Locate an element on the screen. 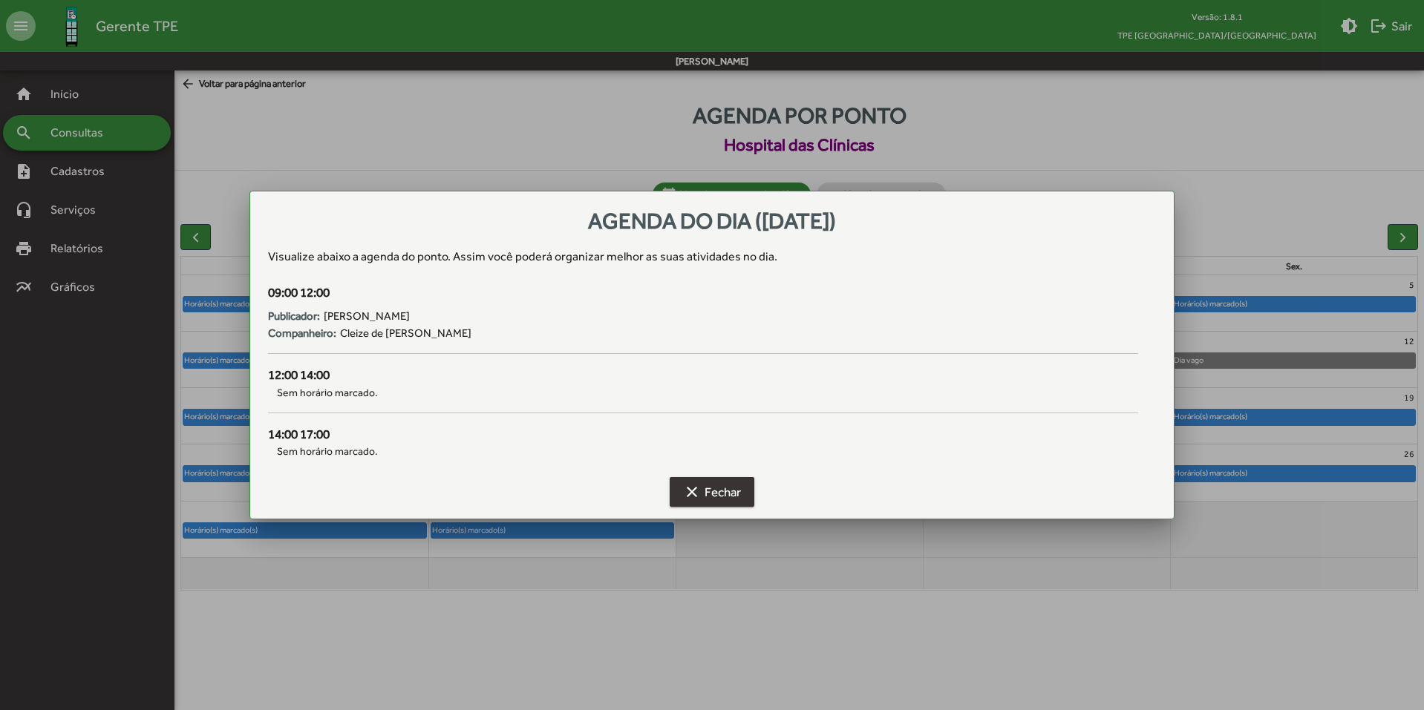 This screenshot has width=1424, height=710. strong: Companheiro: is located at coordinates (302, 333).